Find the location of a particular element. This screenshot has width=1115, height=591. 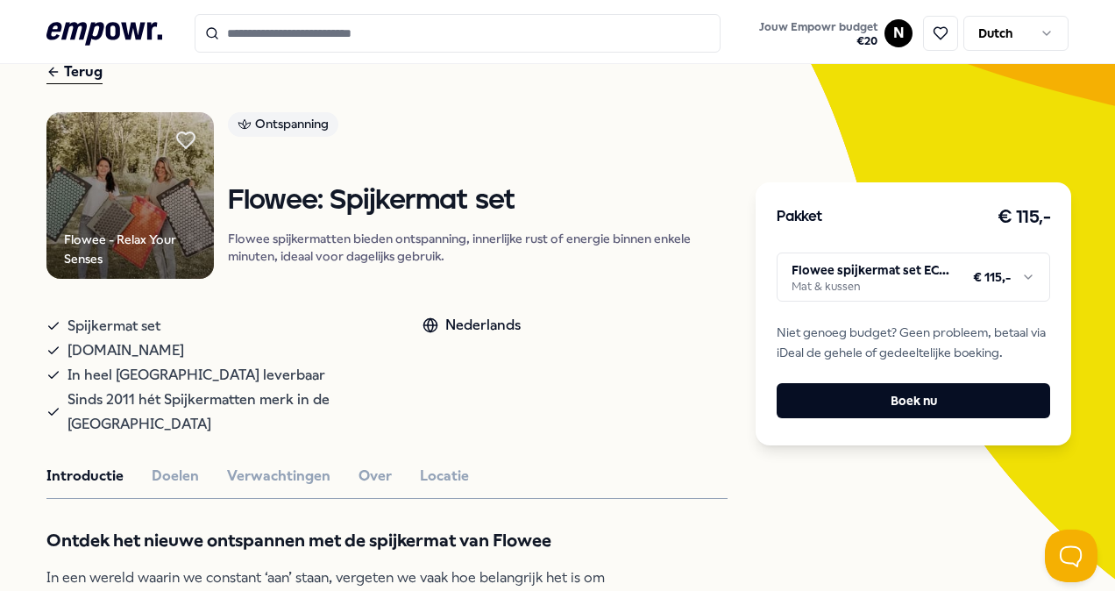

h1: Flowee: Spijkermat set is located at coordinates (478, 201).